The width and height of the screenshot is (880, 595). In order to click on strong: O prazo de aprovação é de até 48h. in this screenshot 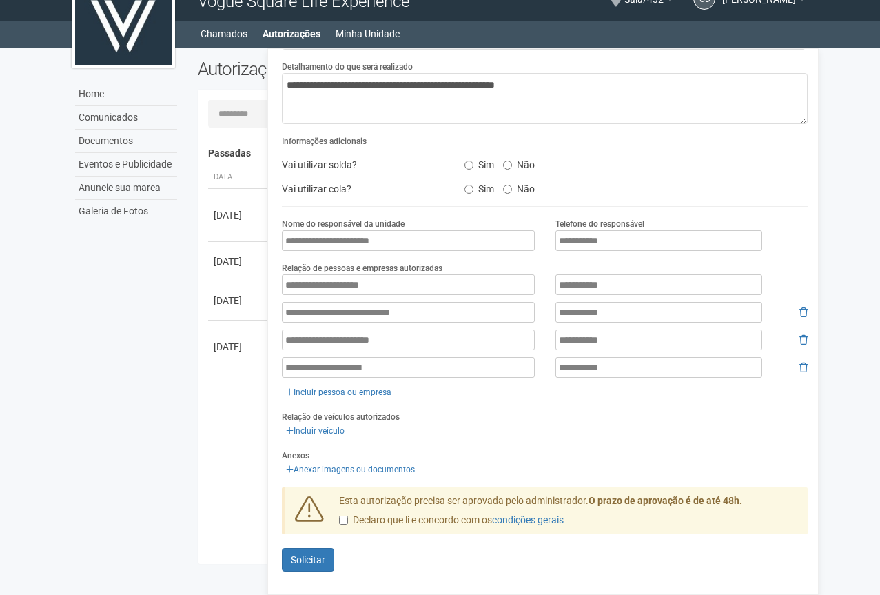, I will do `click(665, 500)`.